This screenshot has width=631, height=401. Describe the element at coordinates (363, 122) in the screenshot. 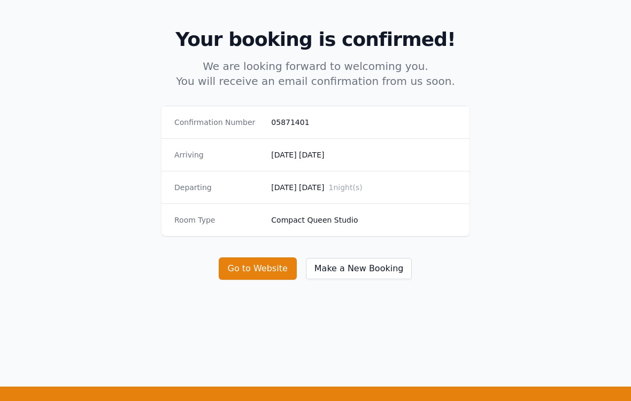

I see `dd: 05871401` at that location.